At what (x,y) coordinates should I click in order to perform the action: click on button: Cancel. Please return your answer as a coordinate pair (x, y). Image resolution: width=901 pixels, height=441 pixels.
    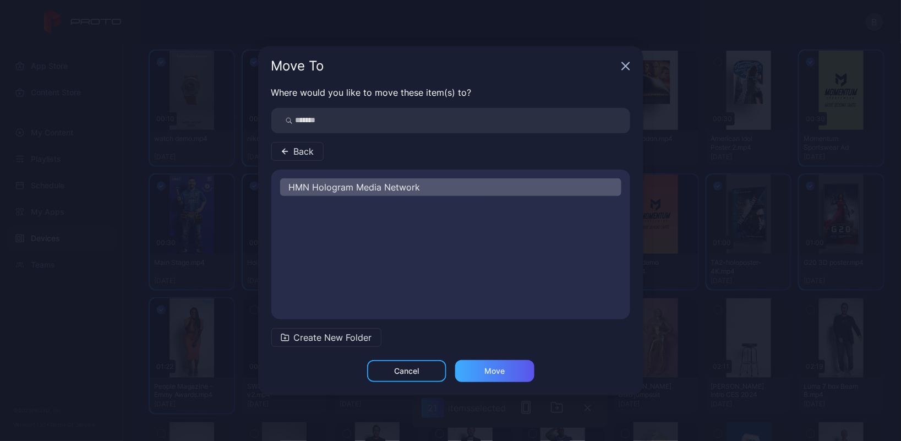
    Looking at the image, I should click on (407, 371).